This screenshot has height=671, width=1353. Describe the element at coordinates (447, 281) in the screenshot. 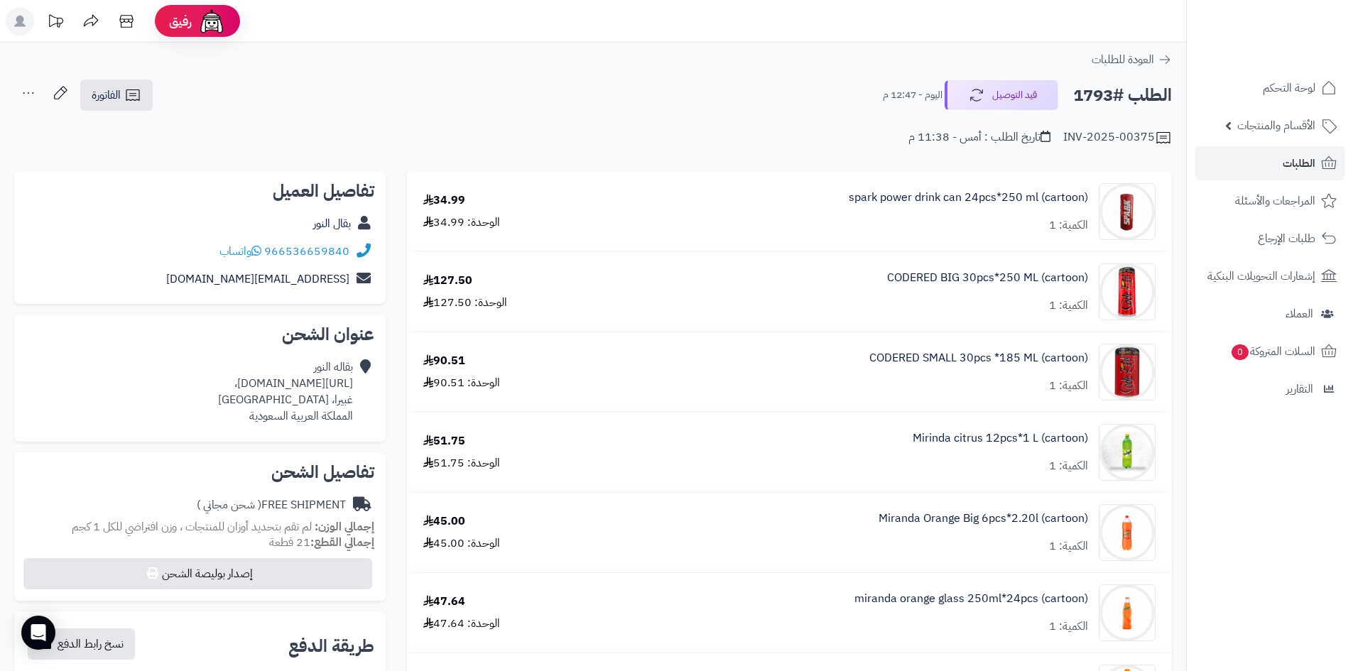

I see `div: 127.50` at that location.